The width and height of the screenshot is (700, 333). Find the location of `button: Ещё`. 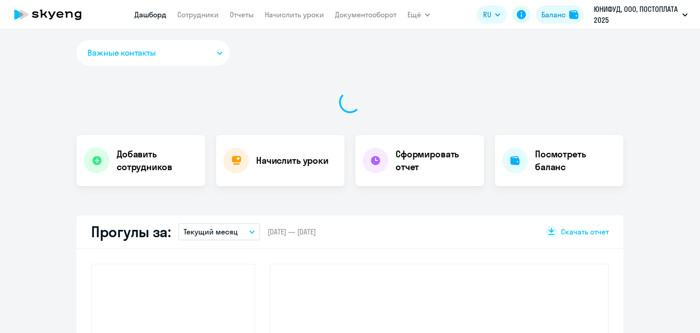

button: Ещё is located at coordinates (419, 15).